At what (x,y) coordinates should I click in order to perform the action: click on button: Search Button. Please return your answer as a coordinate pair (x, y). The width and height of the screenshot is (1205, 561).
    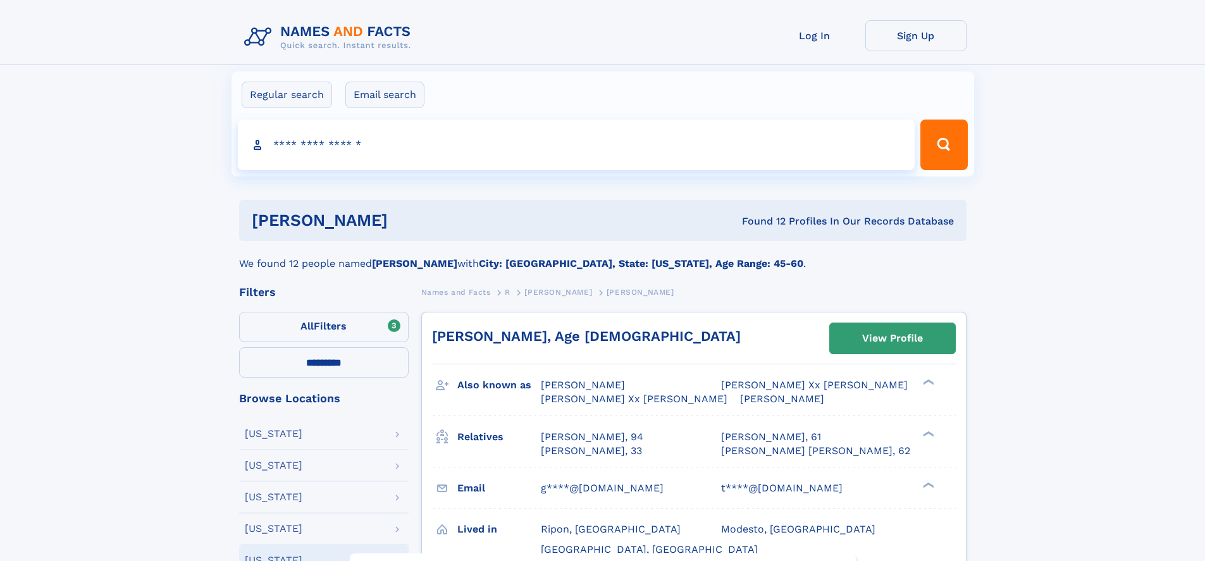
    Looking at the image, I should click on (944, 145).